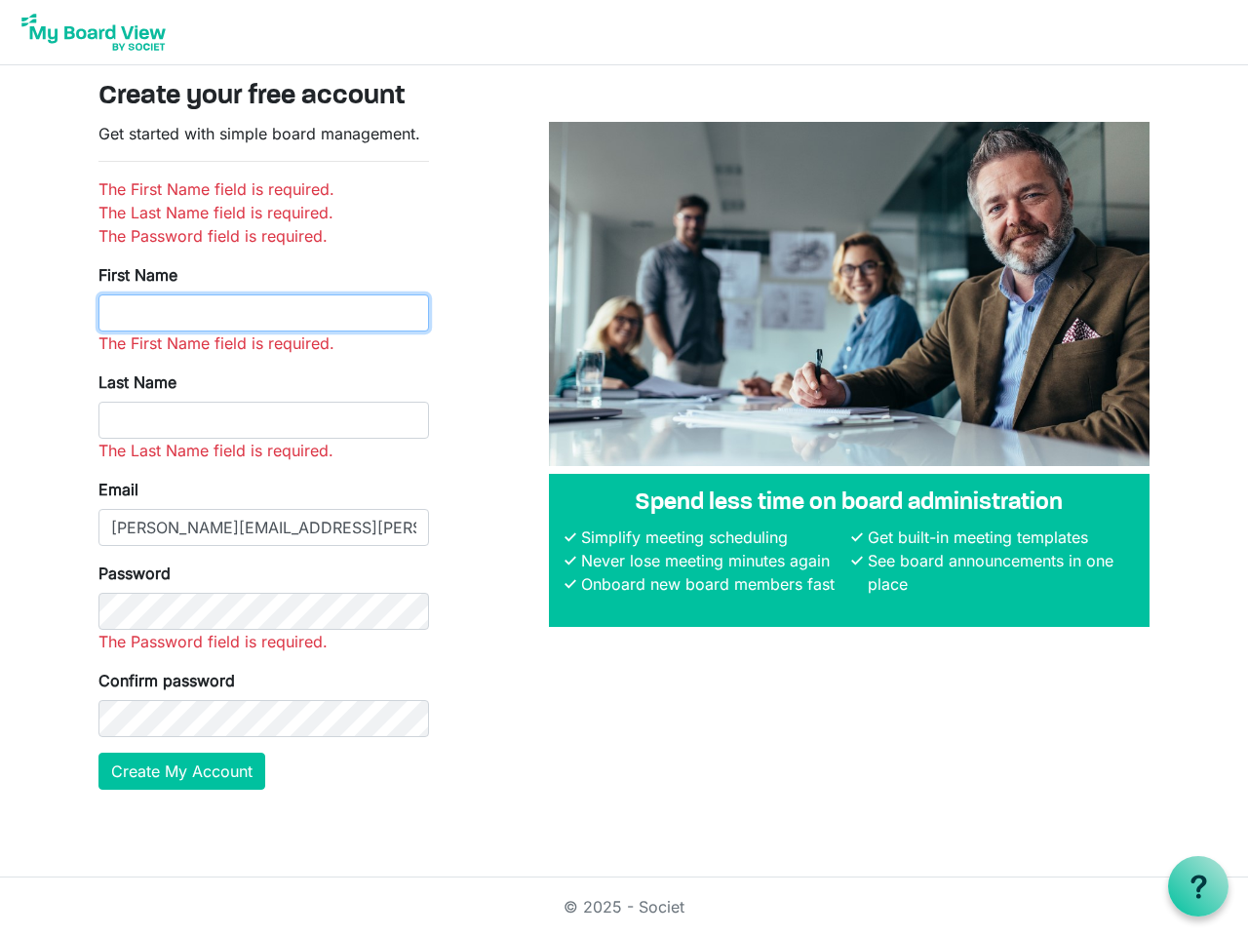  What do you see at coordinates (263, 189) in the screenshot?
I see `li: The First Name field is required.` at bounding box center [263, 189].